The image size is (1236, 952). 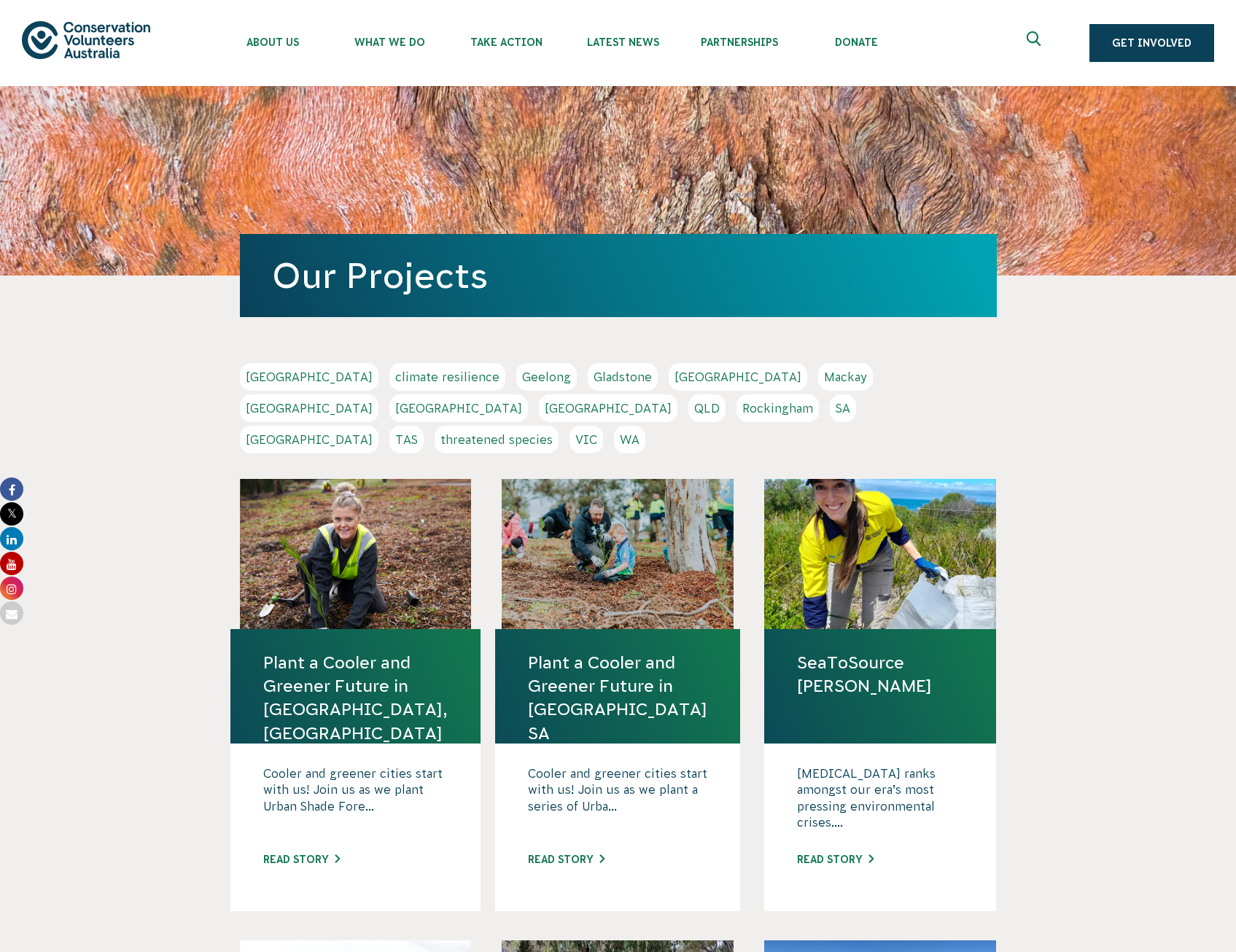 What do you see at coordinates (1152, 43) in the screenshot?
I see `a: Get Involved` at bounding box center [1152, 43].